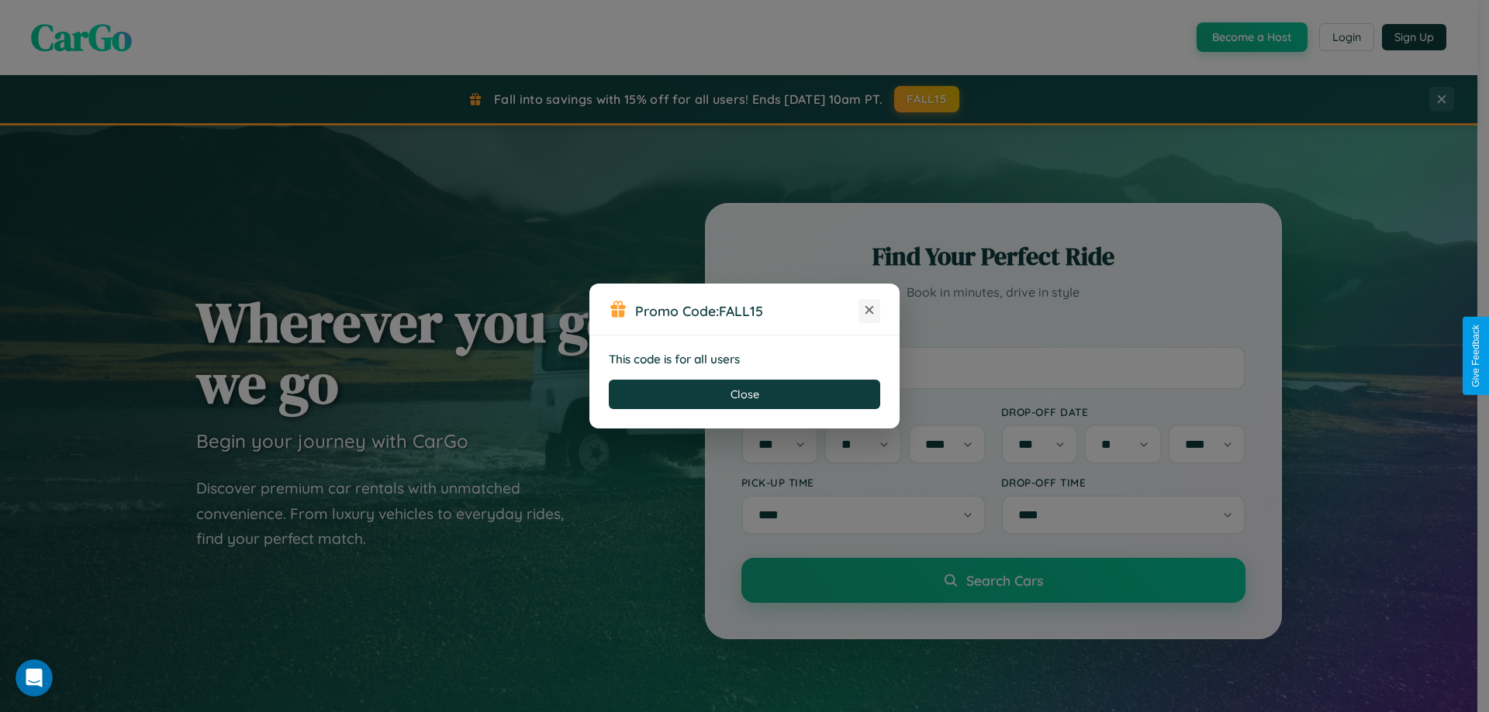  I want to click on strong: This code is for all users, so click(674, 359).